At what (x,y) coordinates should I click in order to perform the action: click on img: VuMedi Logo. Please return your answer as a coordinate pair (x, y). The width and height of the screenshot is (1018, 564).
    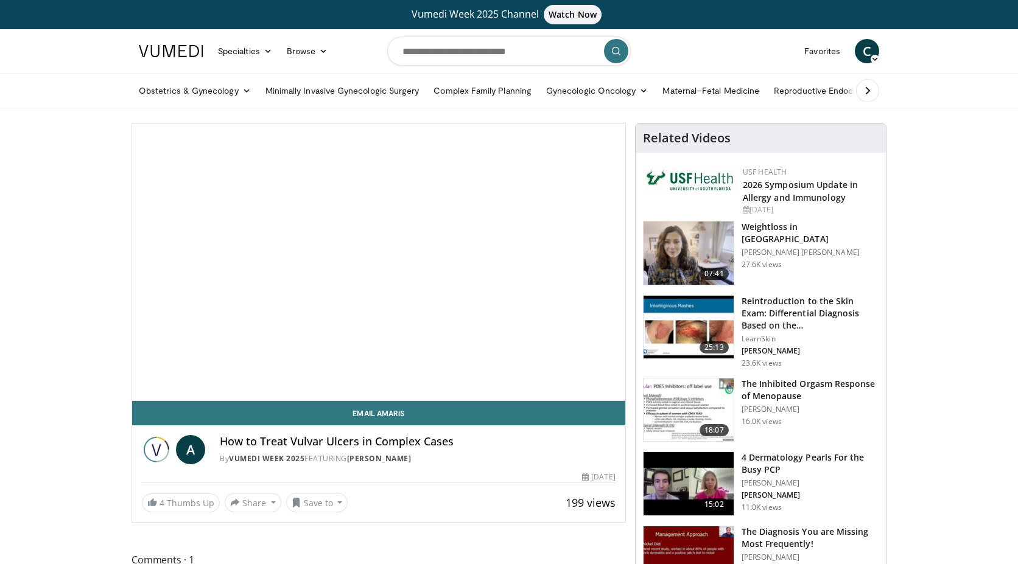
    Looking at the image, I should click on (171, 51).